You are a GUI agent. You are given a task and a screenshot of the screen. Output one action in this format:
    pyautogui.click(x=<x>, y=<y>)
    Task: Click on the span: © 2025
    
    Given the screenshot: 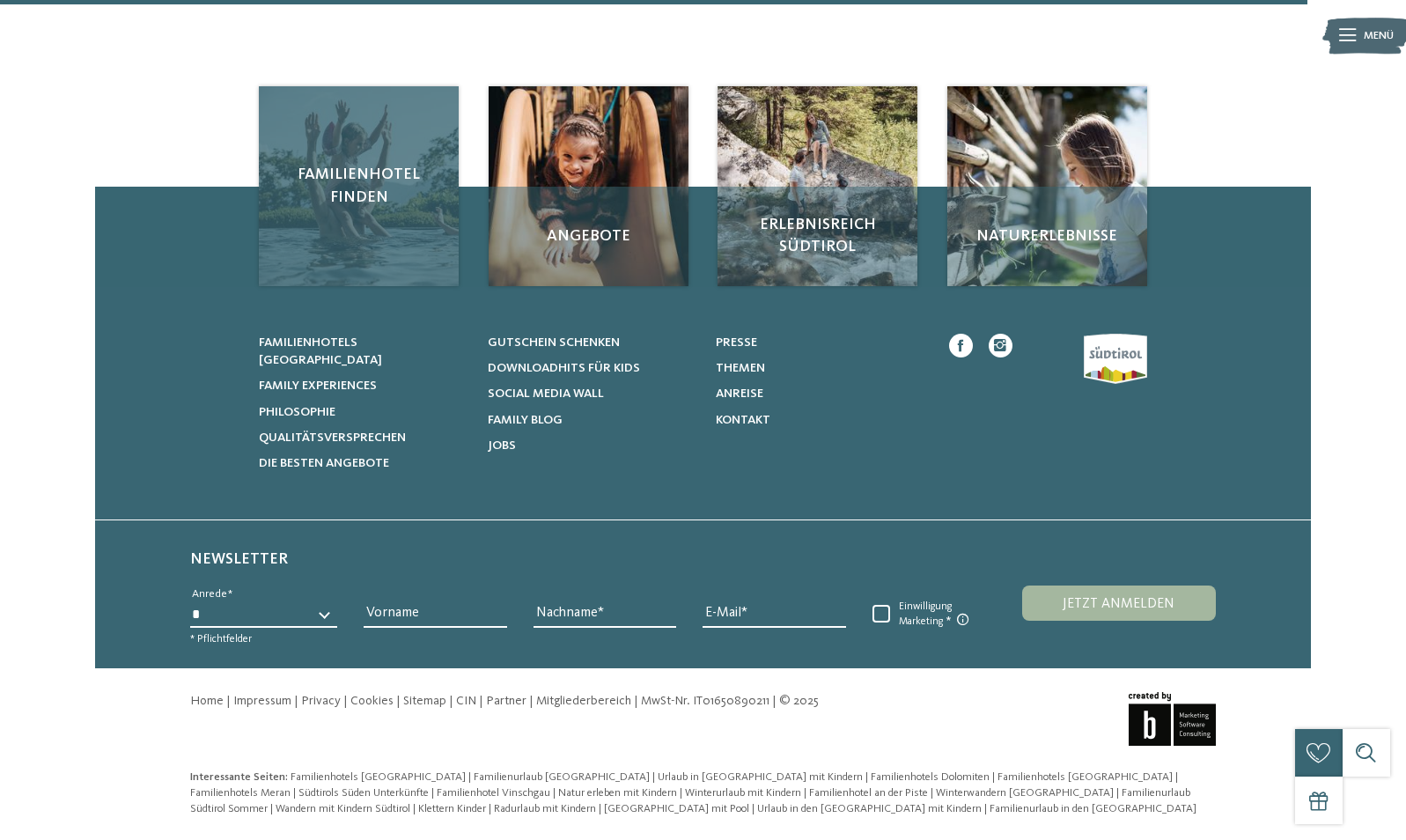 What is the action you would take?
    pyautogui.click(x=798, y=701)
    